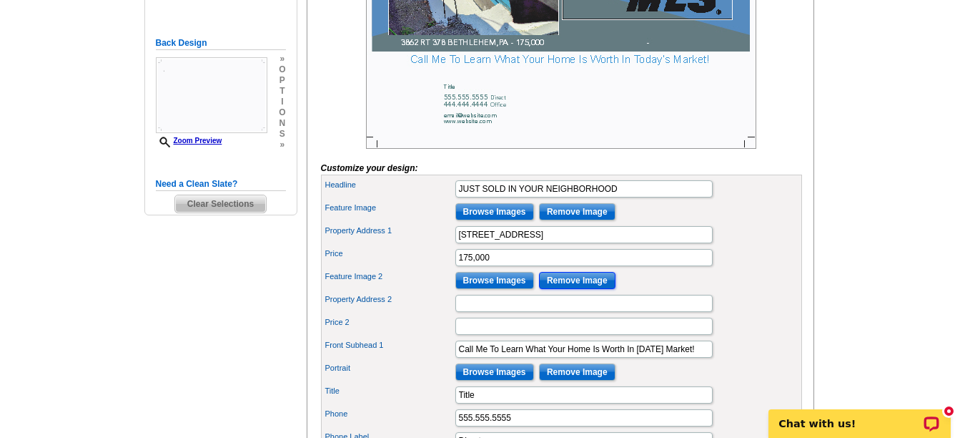  What do you see at coordinates (390, 184) in the screenshot?
I see `label: Headline` at bounding box center [390, 184].